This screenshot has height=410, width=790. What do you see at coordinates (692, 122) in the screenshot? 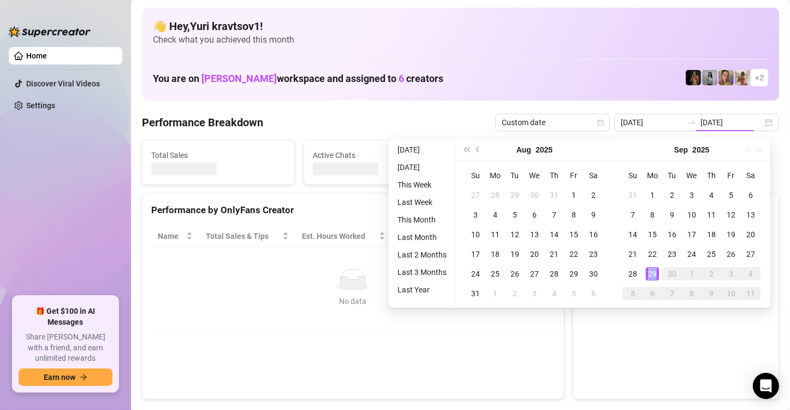
I see `span: to` at bounding box center [692, 122].